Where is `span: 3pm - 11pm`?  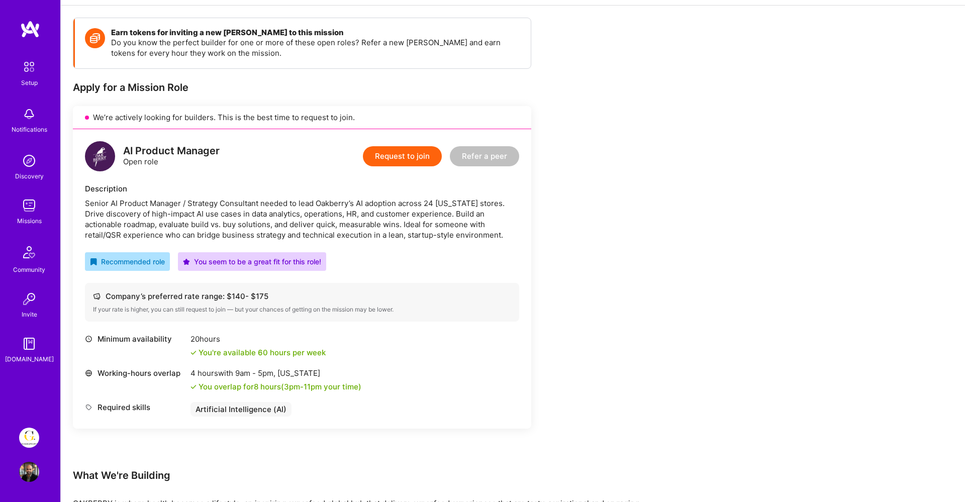 span: 3pm - 11pm is located at coordinates (302, 386).